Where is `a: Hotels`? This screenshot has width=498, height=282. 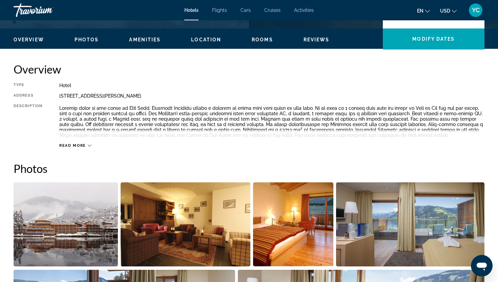 a: Hotels is located at coordinates (191, 10).